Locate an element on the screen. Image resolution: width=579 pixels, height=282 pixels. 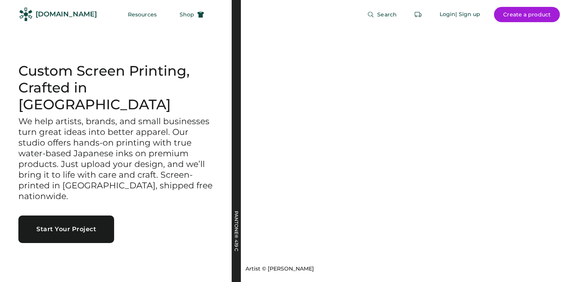
div: | Sign up is located at coordinates (467, 15).